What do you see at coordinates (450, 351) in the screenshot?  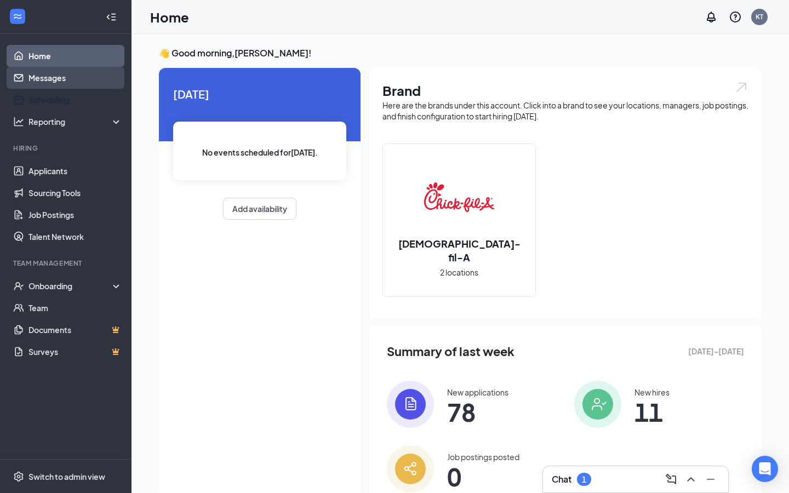 I see `span: Summary of last week` at bounding box center [450, 351].